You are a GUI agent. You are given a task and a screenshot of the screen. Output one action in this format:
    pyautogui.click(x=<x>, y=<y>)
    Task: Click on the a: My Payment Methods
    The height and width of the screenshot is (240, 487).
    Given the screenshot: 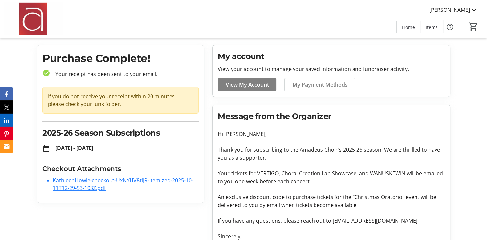 What is the action you would take?
    pyautogui.click(x=320, y=85)
    